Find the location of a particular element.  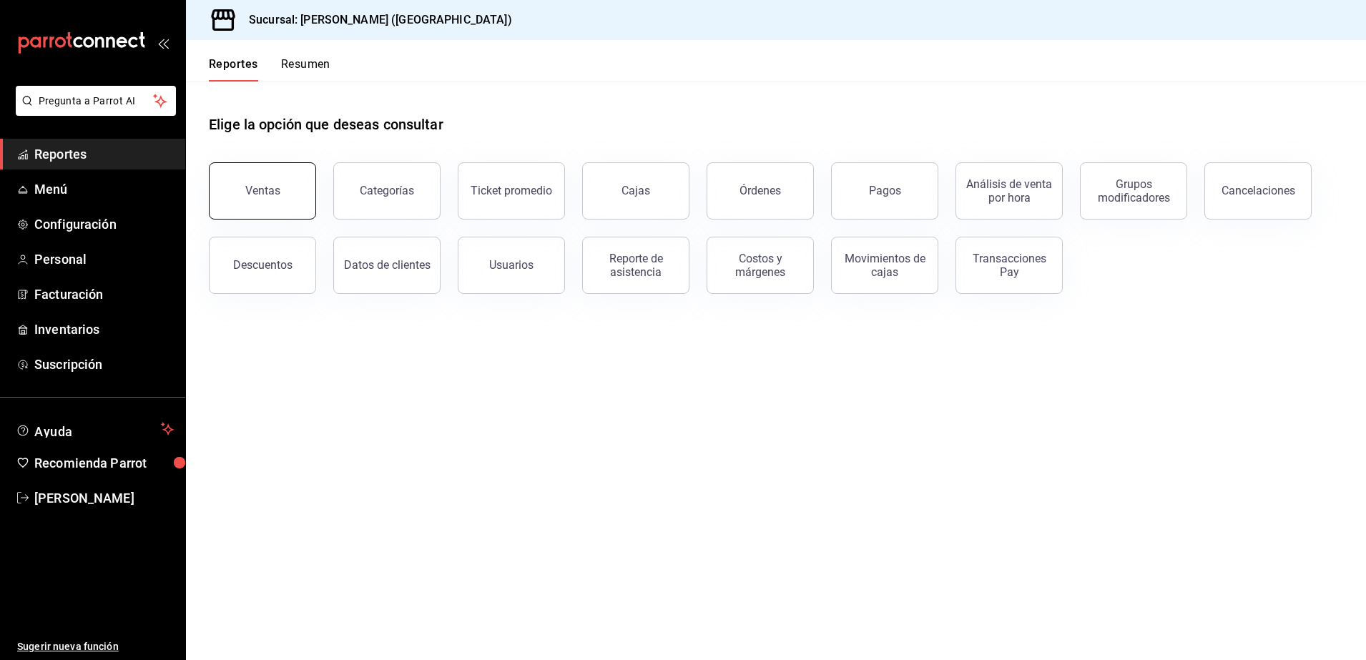

button: Reporte de asistencia is located at coordinates (636, 265).